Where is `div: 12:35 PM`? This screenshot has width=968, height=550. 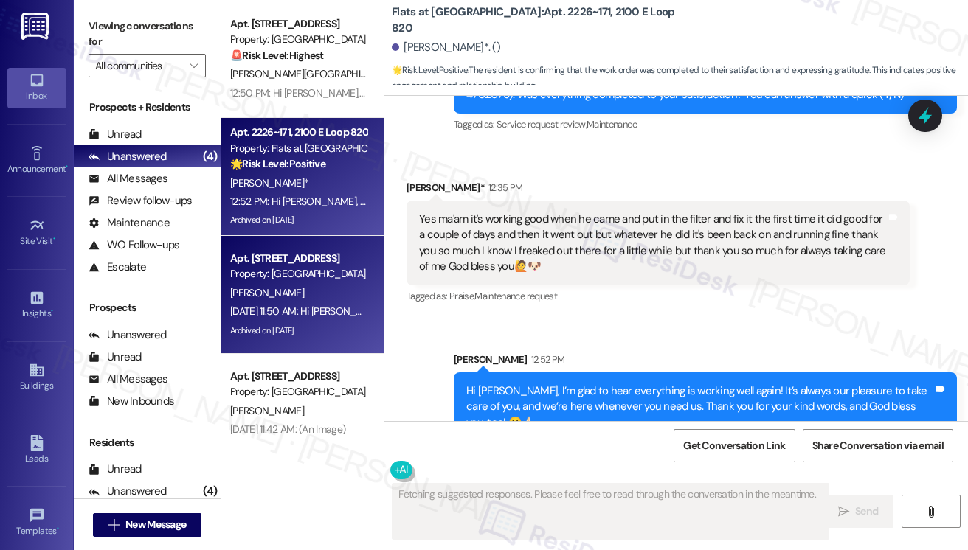
div: 12:35 PM is located at coordinates (504, 187).